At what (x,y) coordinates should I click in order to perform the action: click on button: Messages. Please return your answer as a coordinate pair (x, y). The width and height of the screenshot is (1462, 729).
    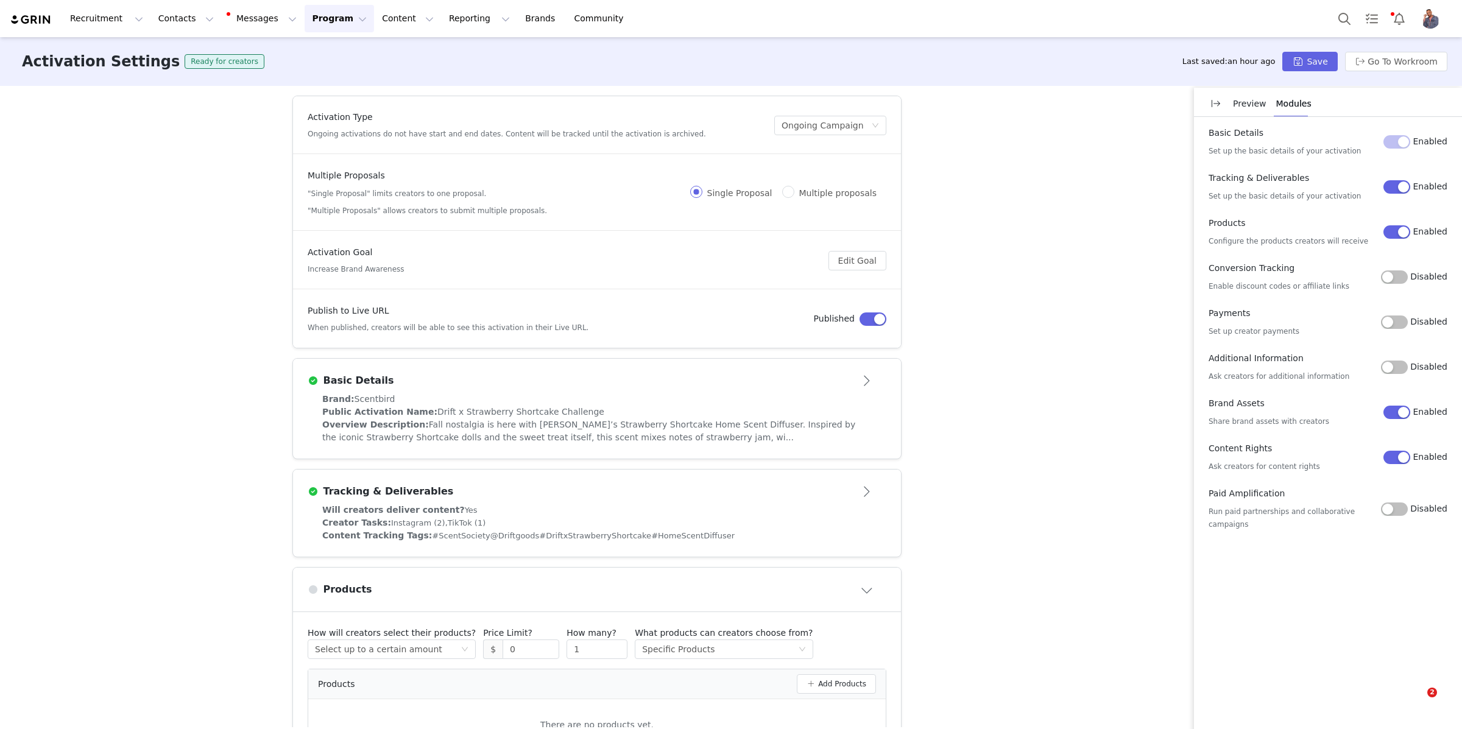
    Looking at the image, I should click on (263, 18).